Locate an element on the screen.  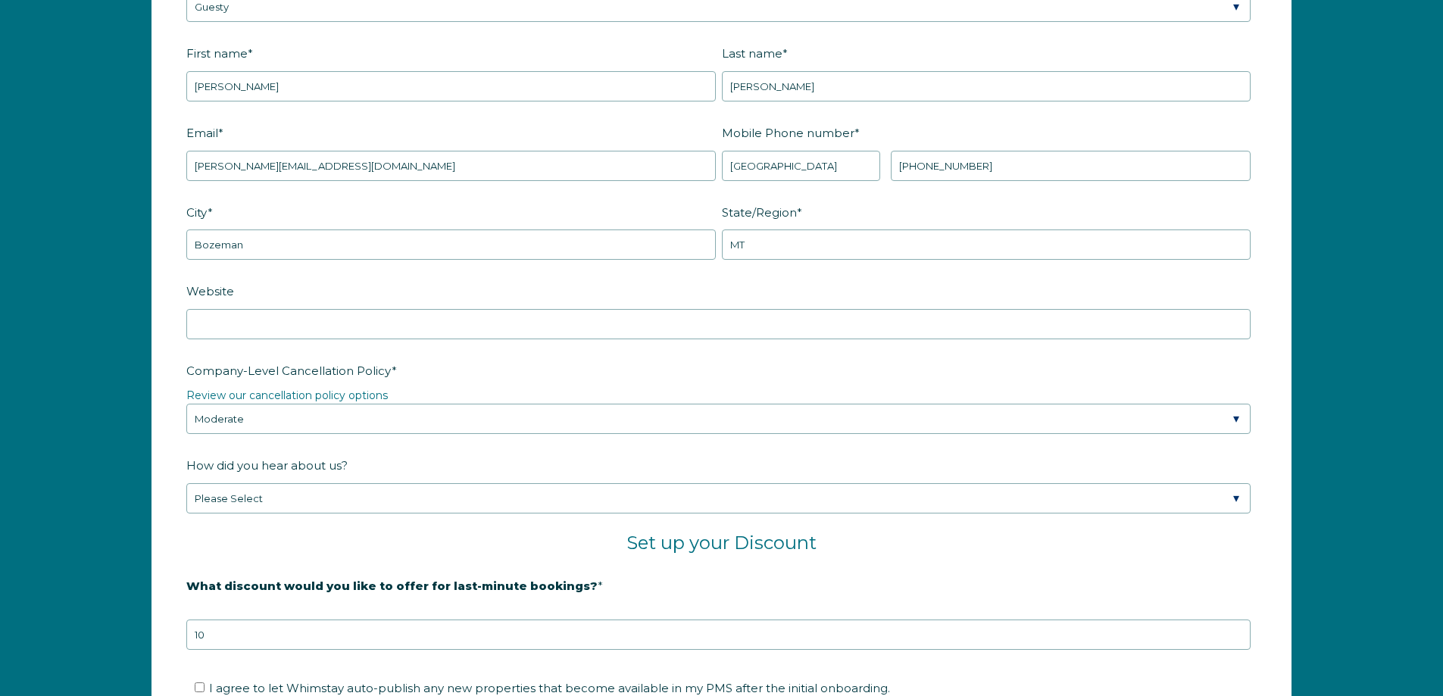
span: Company-Level Cancellation Policy is located at coordinates (289, 370).